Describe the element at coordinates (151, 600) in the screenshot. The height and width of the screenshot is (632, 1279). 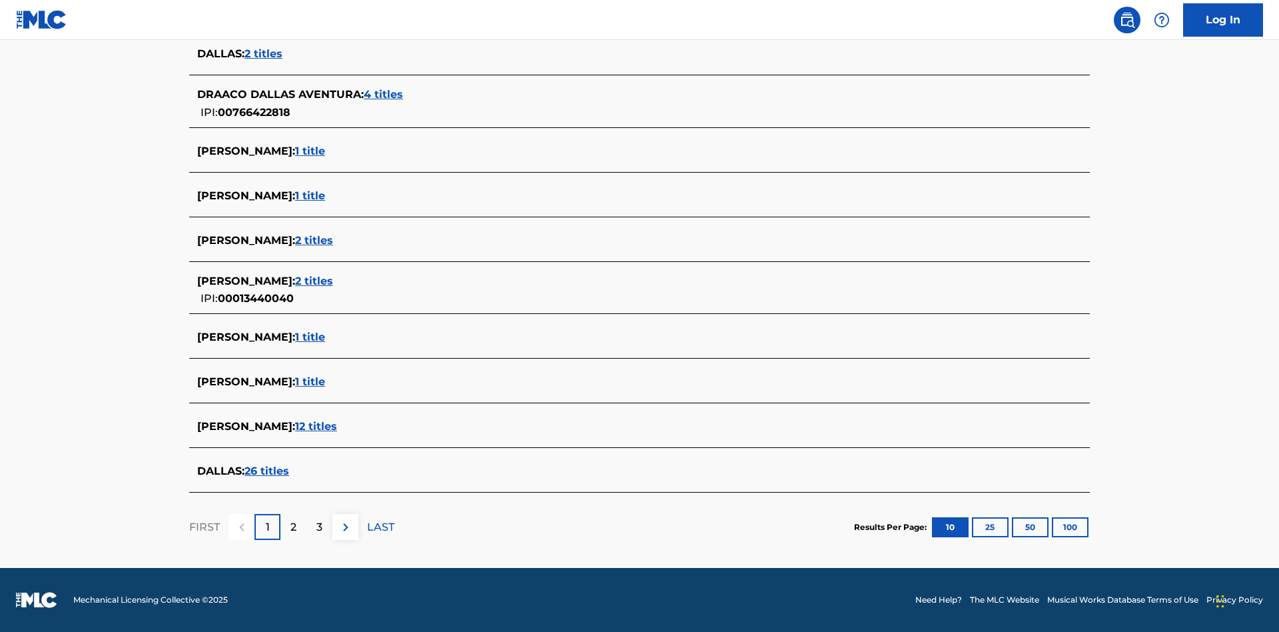
I see `span: Mechanical Licensing Collective © 2025` at that location.